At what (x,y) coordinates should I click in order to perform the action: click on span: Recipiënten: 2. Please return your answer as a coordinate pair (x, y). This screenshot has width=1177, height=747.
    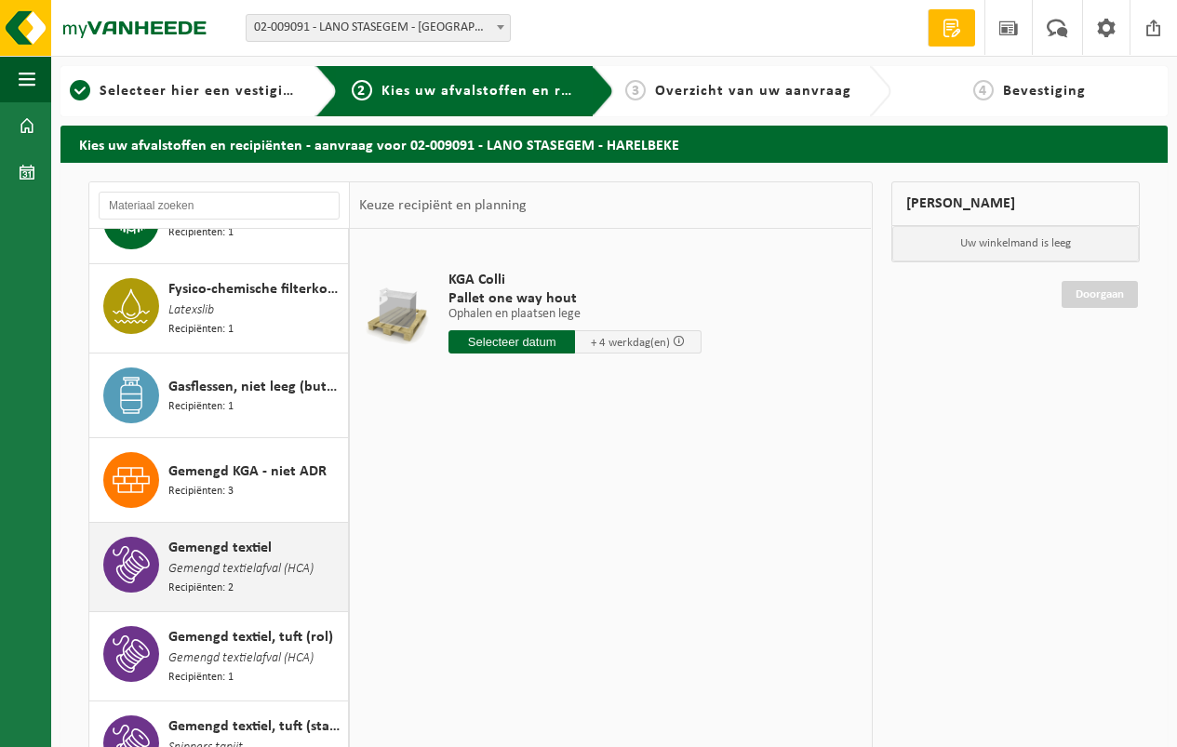
    Looking at the image, I should click on (201, 588).